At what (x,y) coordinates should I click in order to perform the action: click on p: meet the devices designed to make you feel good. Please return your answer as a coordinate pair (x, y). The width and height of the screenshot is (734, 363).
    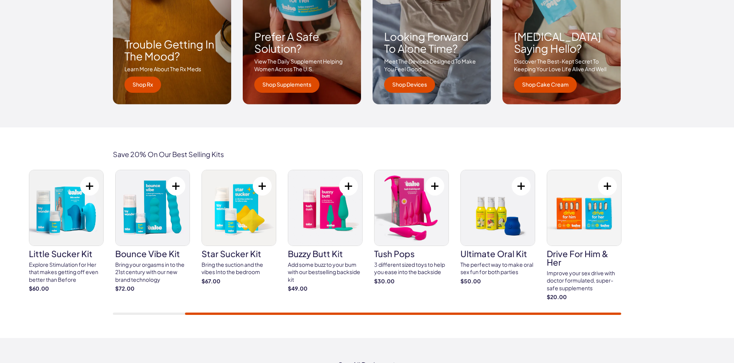
    Looking at the image, I should click on (432, 65).